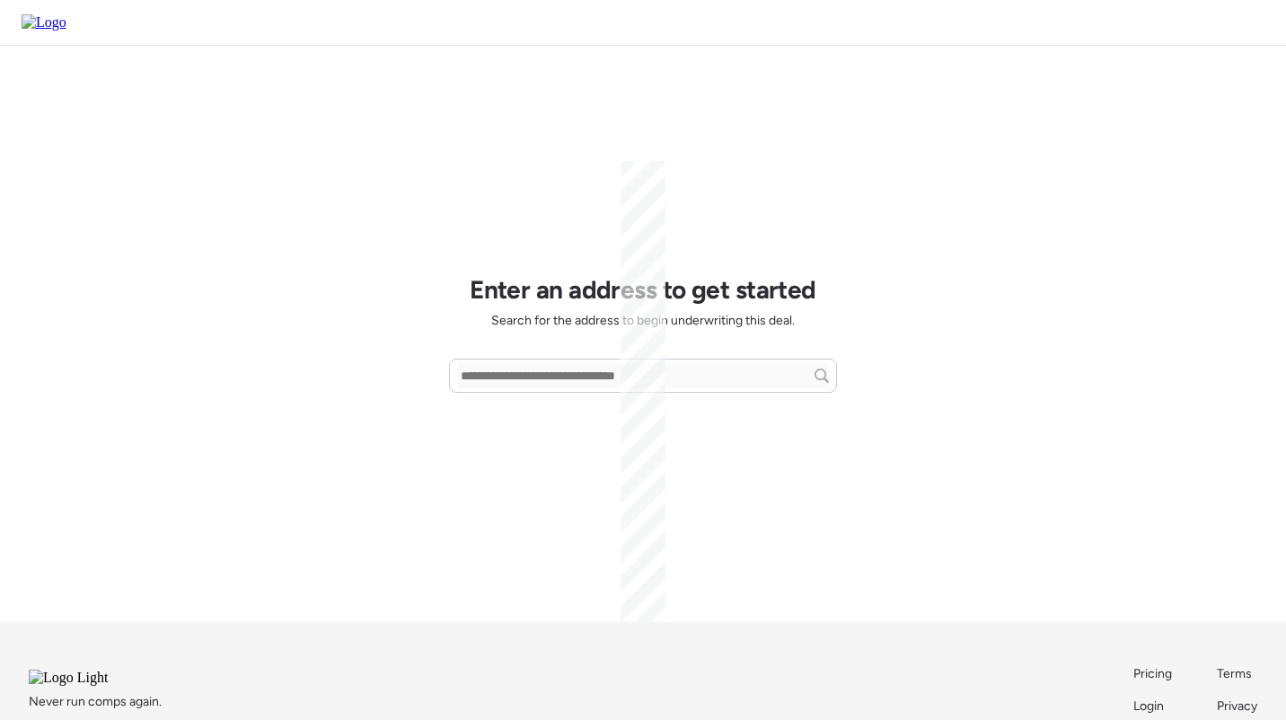 The height and width of the screenshot is (720, 1286). I want to click on span: Privacy, so click(1237, 705).